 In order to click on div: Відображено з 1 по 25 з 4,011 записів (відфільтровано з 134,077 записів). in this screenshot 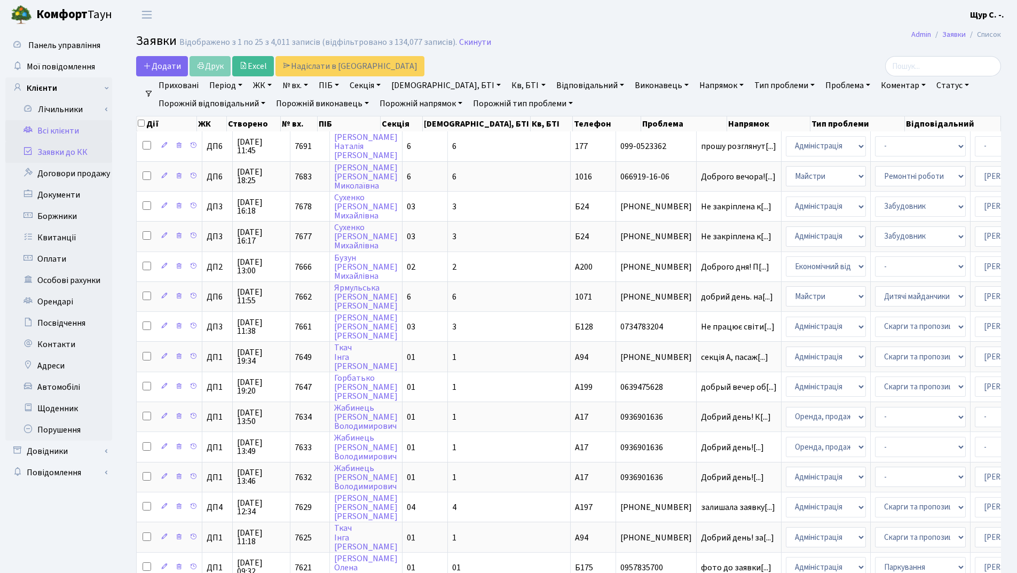, I will do `click(318, 42)`.